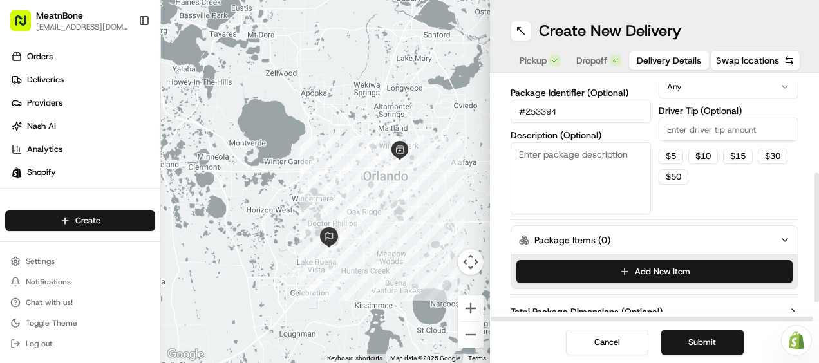 The height and width of the screenshot is (363, 819). Describe the element at coordinates (671, 156) in the screenshot. I see `button: $5` at that location.